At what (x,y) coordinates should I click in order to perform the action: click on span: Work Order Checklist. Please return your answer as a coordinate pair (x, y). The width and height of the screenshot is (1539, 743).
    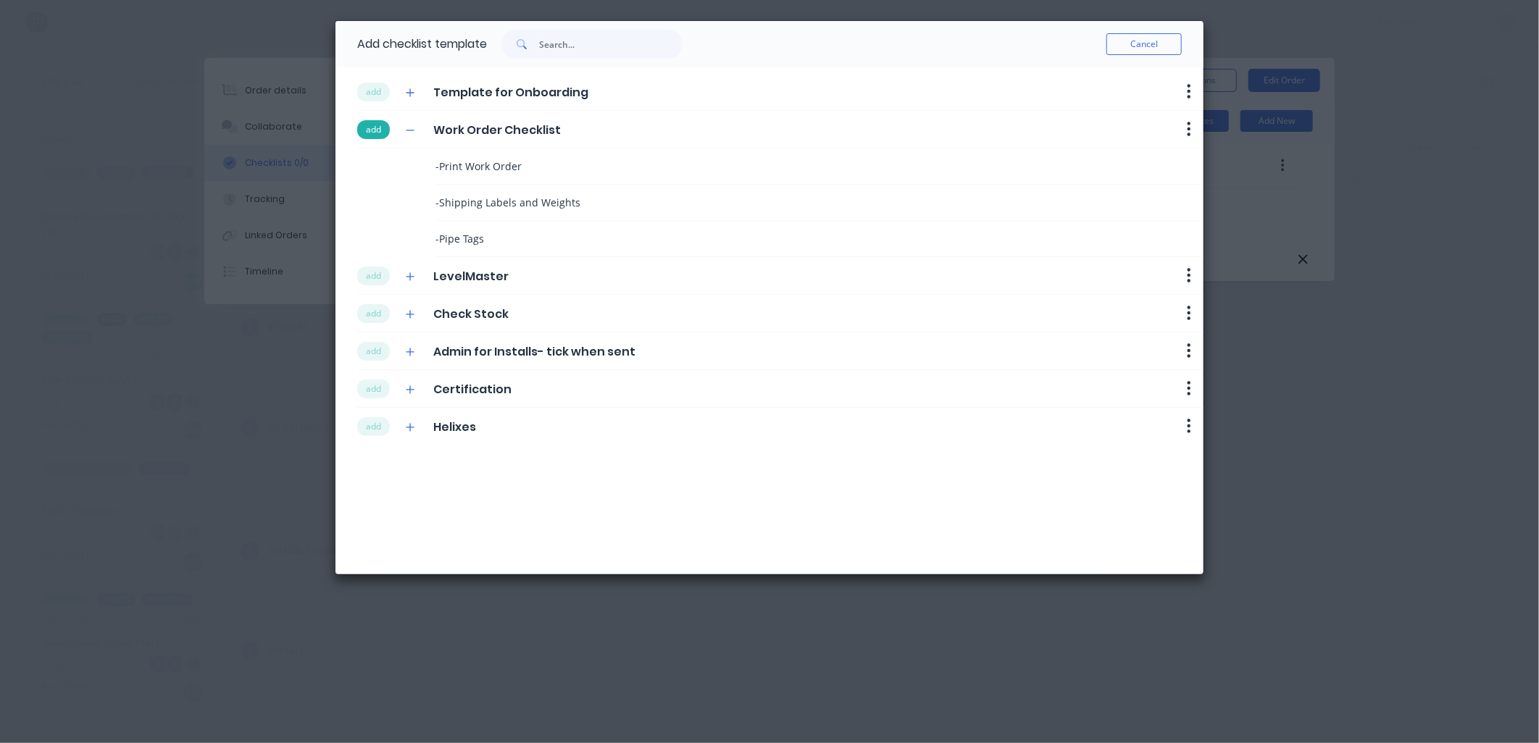
    Looking at the image, I should click on (497, 130).